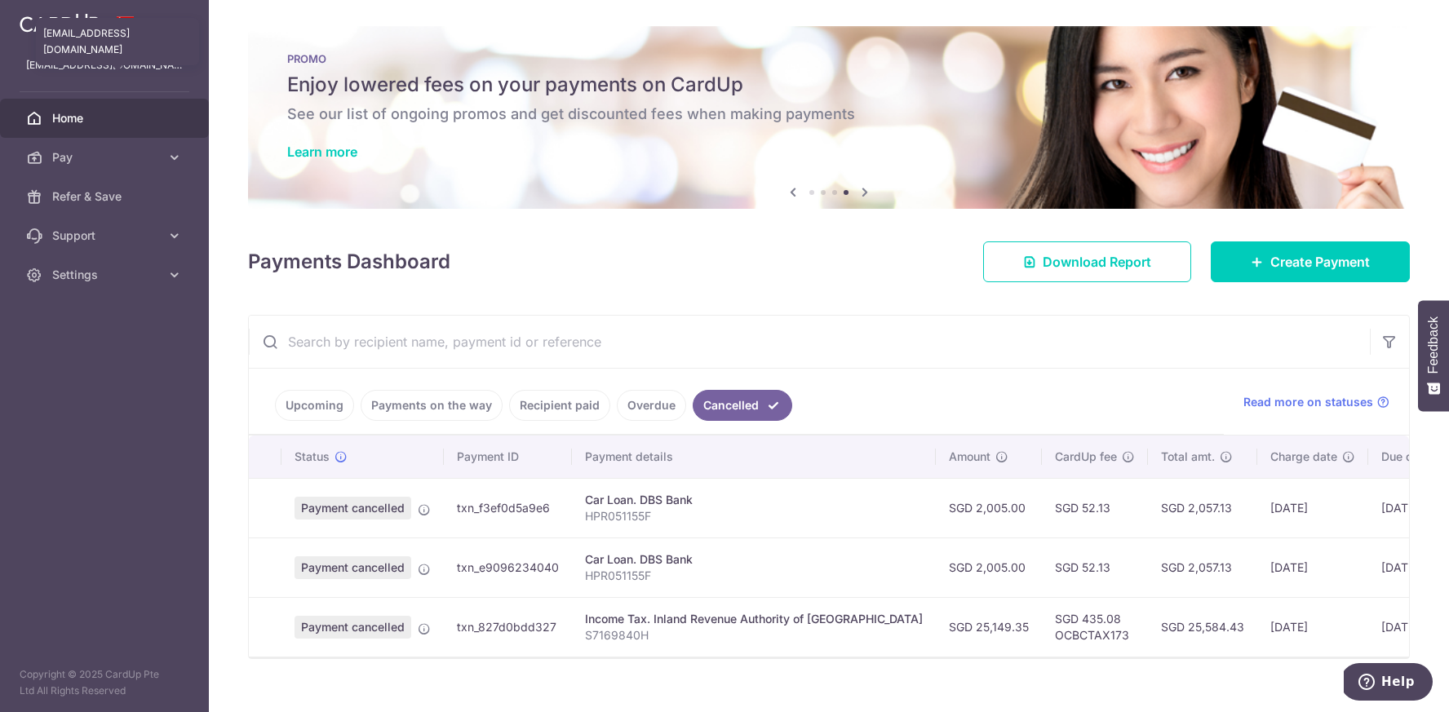 The width and height of the screenshot is (1449, 712). I want to click on span: Status, so click(312, 457).